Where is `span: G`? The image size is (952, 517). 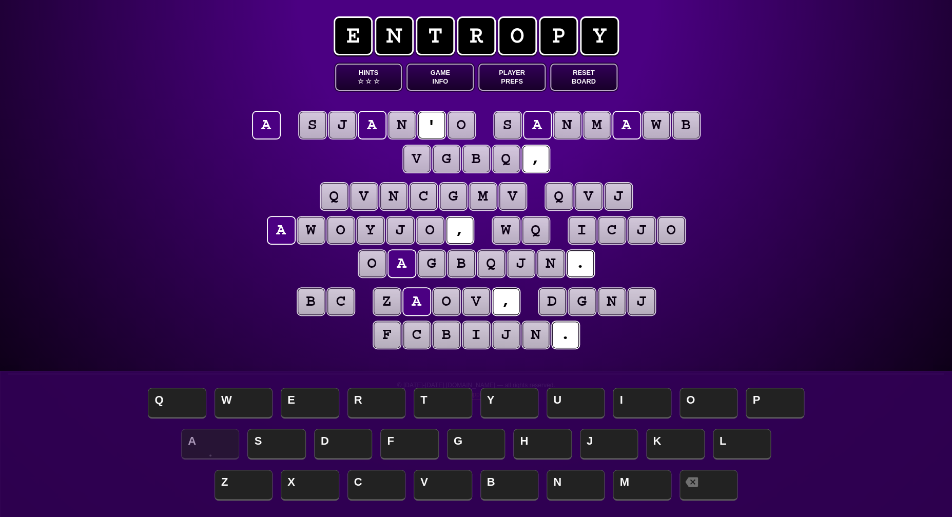 span: G is located at coordinates (476, 444).